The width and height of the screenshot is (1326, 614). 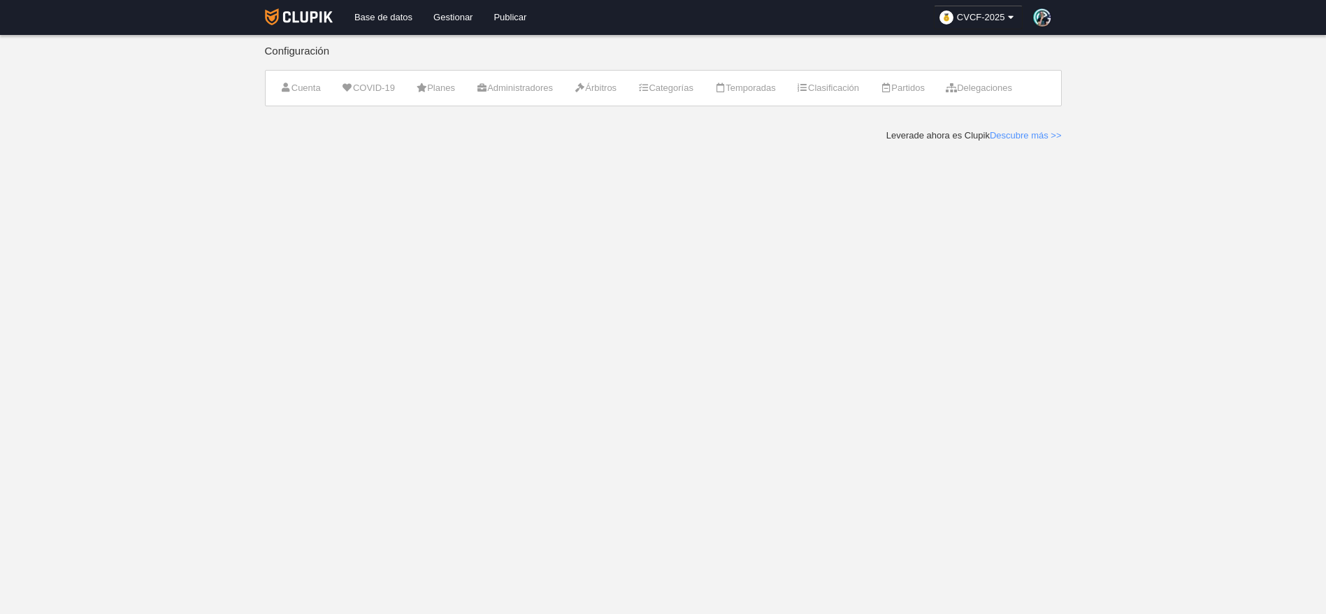 What do you see at coordinates (828, 88) in the screenshot?
I see `a: Clasificación` at bounding box center [828, 88].